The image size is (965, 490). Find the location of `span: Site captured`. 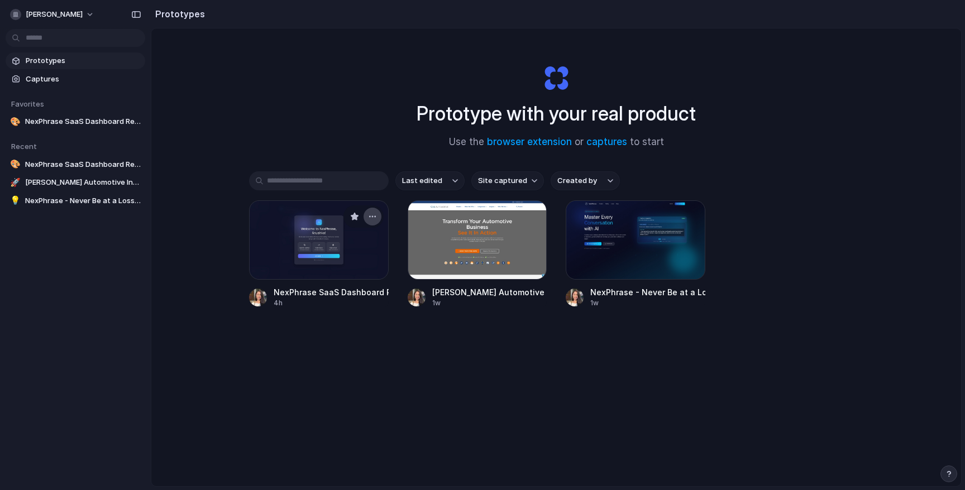

span: Site captured is located at coordinates (503, 181).